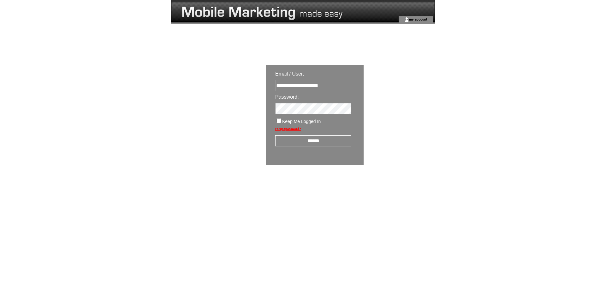 This screenshot has height=288, width=606. Describe the element at coordinates (290, 74) in the screenshot. I see `span: Email / User:` at that location.